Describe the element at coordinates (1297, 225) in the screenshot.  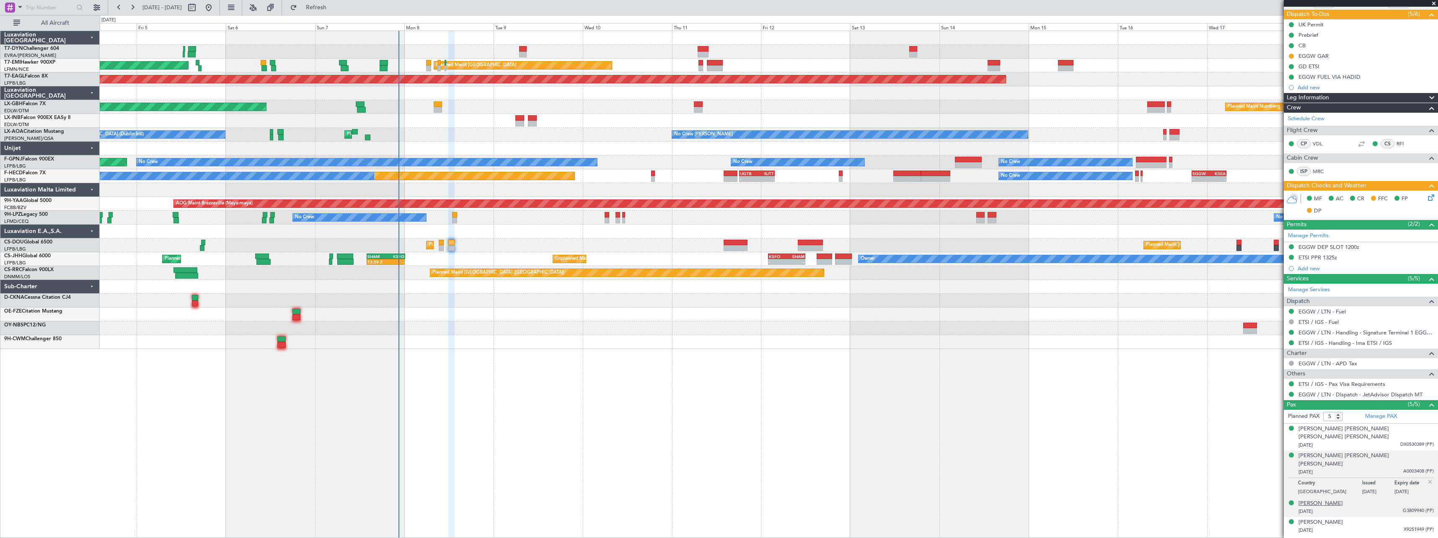
I see `span: Permits` at that location.